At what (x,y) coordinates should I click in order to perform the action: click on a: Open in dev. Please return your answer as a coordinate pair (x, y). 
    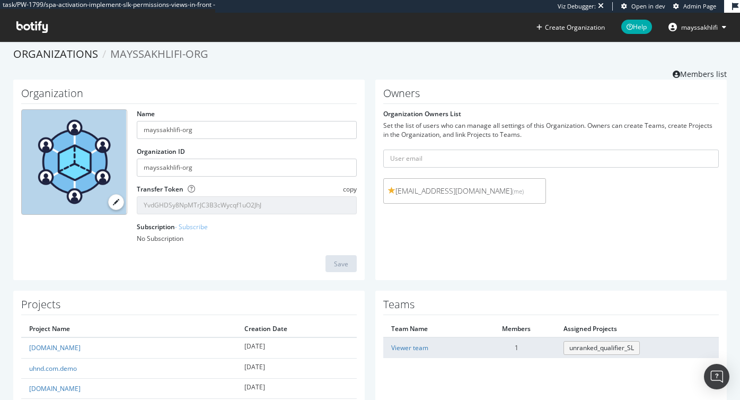
    Looking at the image, I should click on (643, 6).